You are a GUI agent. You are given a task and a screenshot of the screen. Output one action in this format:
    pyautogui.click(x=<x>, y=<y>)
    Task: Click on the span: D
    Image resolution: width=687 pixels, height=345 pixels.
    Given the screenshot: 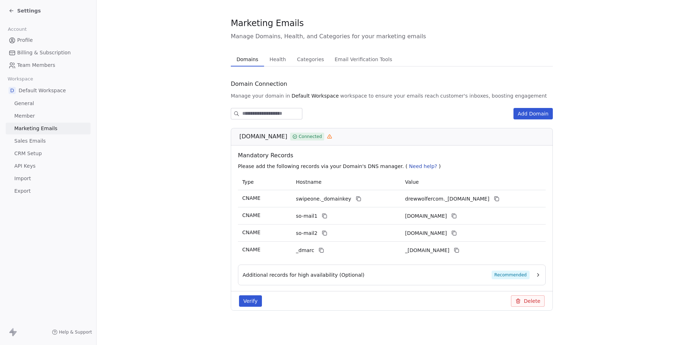 What is the action you would take?
    pyautogui.click(x=12, y=91)
    